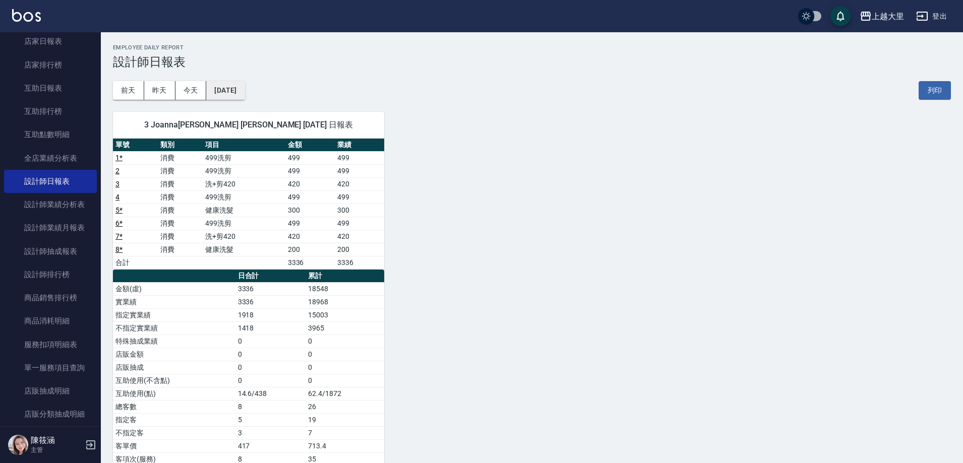 This screenshot has width=963, height=463. Describe the element at coordinates (249, 204) in the screenshot. I see `table: a dense table` at that location.